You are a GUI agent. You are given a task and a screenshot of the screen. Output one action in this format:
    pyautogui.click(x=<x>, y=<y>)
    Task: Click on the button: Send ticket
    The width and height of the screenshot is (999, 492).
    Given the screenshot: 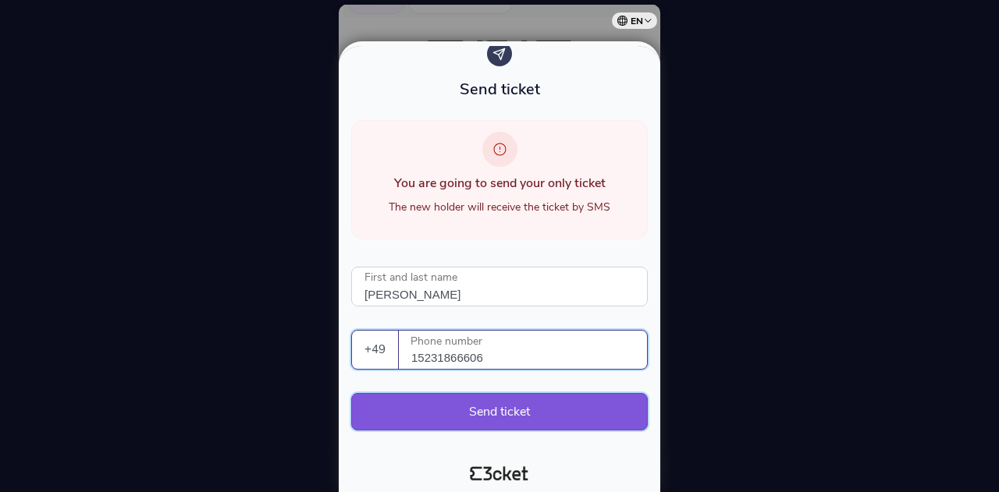 What is the action you would take?
    pyautogui.click(x=499, y=412)
    